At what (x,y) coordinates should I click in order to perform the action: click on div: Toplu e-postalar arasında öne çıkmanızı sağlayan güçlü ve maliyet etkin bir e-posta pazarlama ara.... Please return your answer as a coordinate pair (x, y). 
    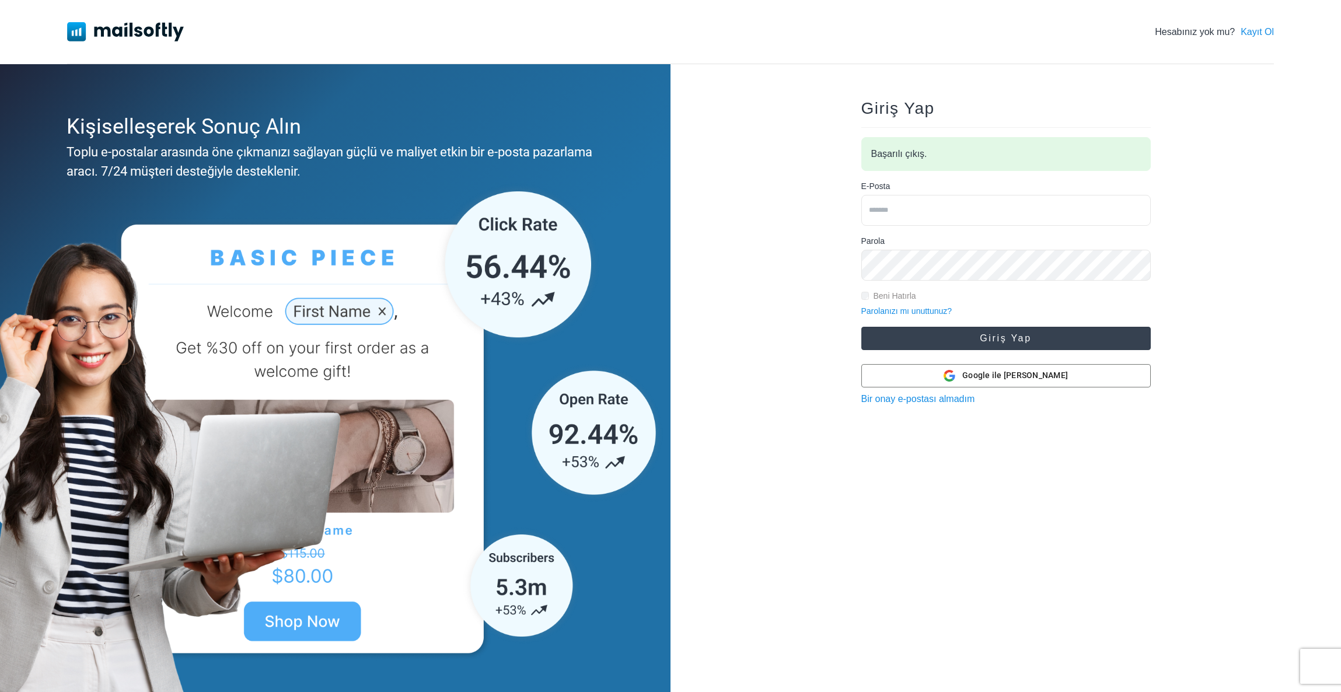
    Looking at the image, I should click on (332, 162).